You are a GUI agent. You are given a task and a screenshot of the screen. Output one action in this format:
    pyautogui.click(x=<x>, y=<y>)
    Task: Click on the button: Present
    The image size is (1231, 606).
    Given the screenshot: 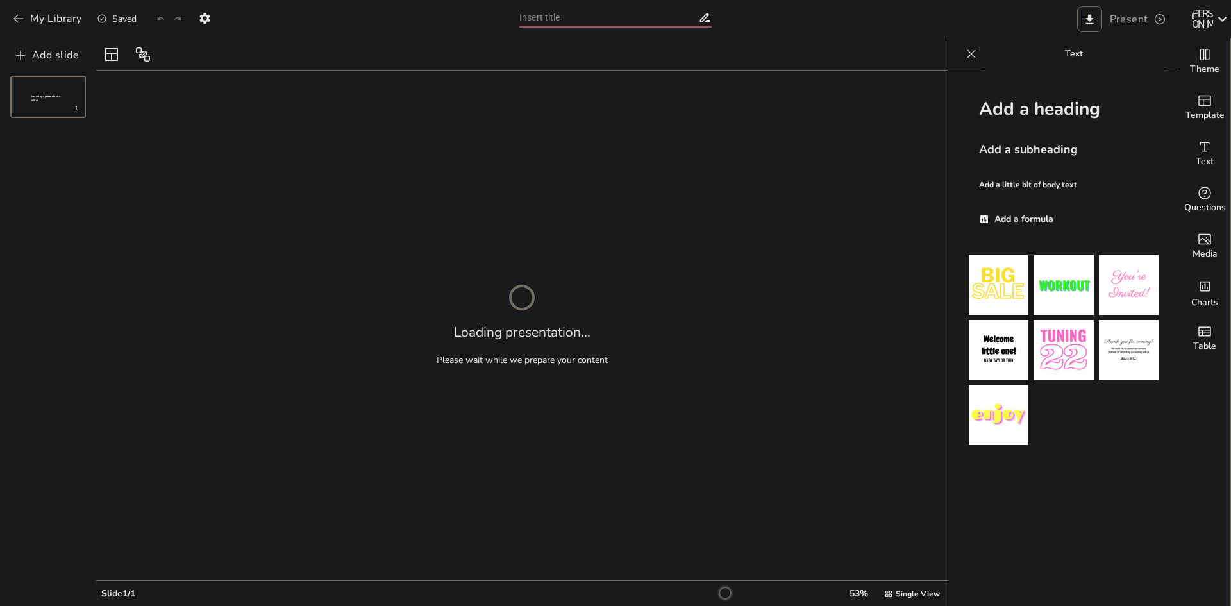 What is the action you would take?
    pyautogui.click(x=1137, y=19)
    